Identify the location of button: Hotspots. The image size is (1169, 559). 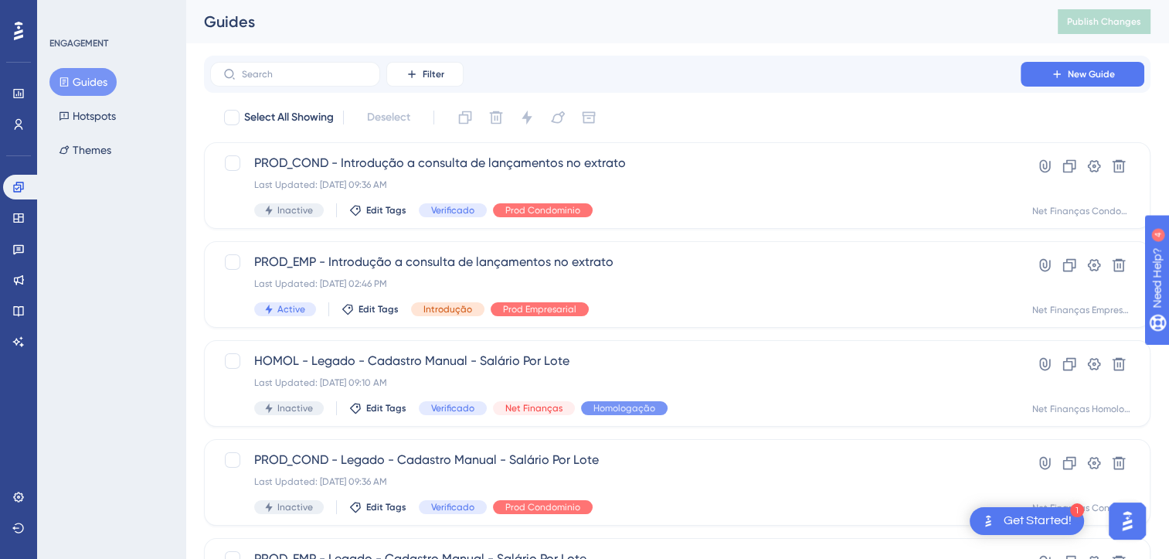
(87, 116).